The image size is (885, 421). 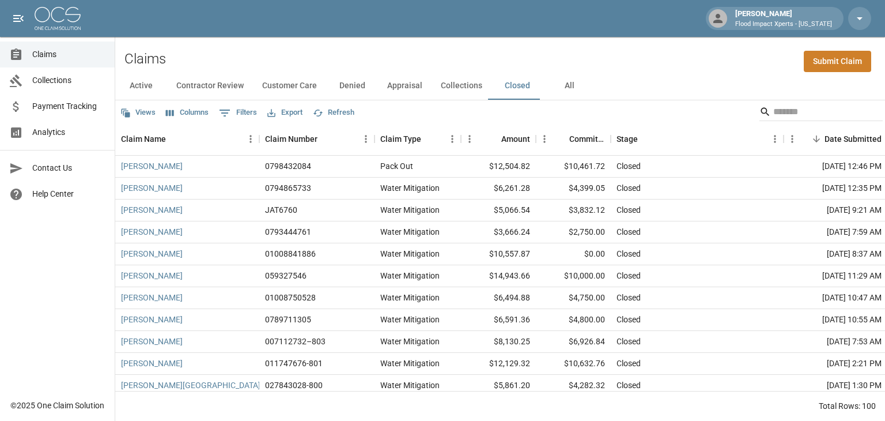 What do you see at coordinates (847, 406) in the screenshot?
I see `div: Total Rows: 100` at bounding box center [847, 406].